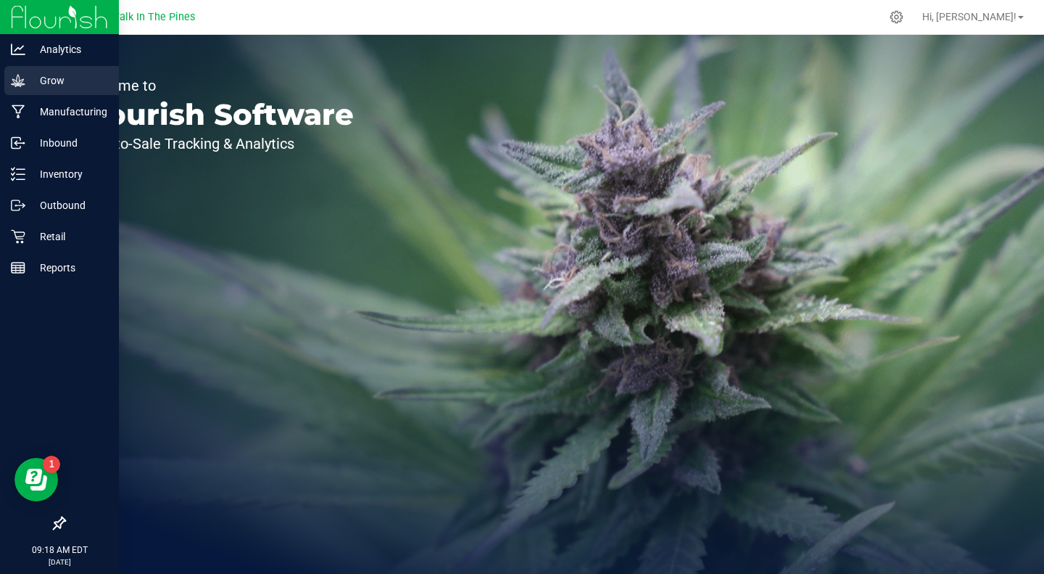 The width and height of the screenshot is (1044, 574). Describe the element at coordinates (896, 17) in the screenshot. I see `div: Manage settings` at that location.